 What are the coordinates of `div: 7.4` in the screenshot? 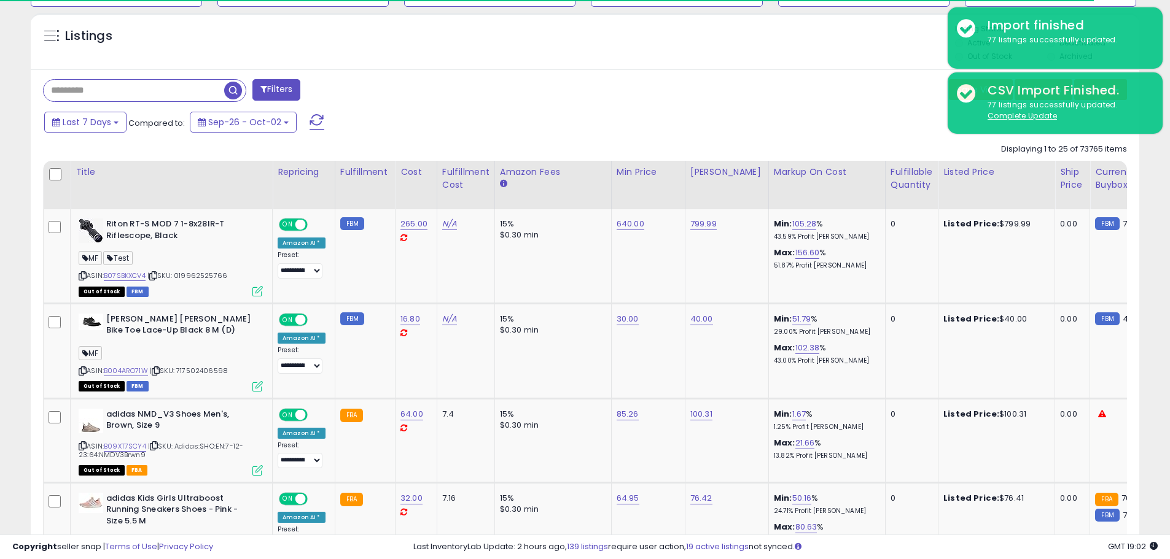 It's located at (464, 415).